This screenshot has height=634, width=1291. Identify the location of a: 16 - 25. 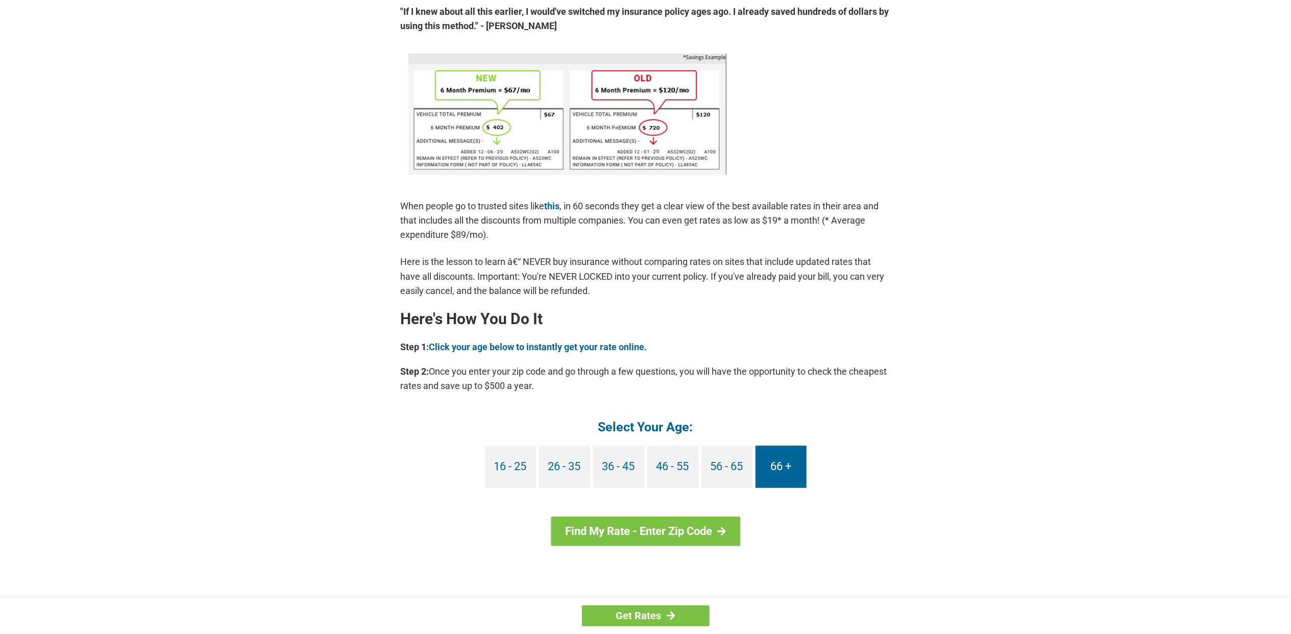
(510, 467).